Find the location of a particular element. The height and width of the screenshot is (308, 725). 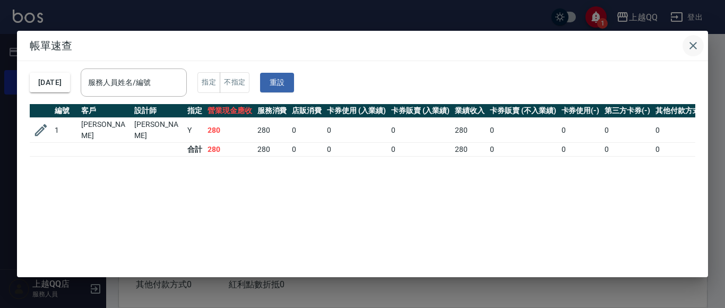

th: 其他付款方式(-) is located at coordinates (682, 111).